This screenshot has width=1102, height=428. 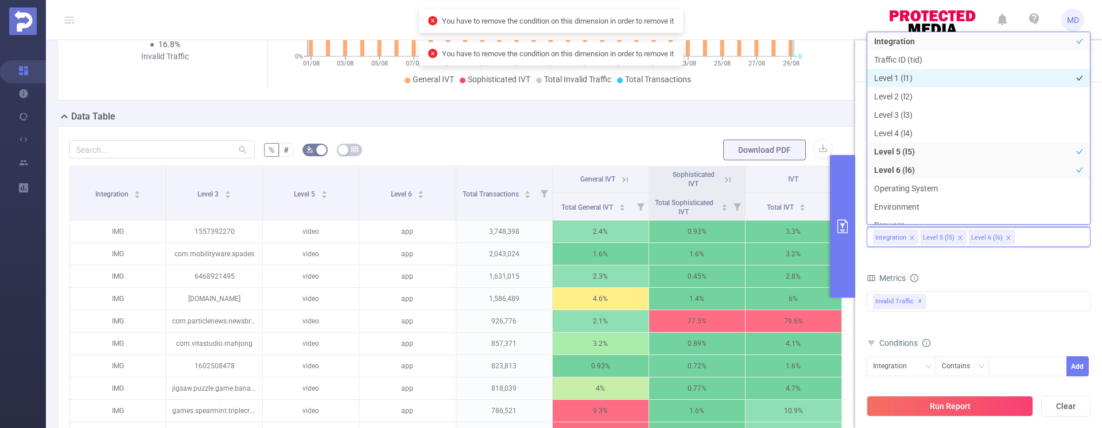 I want to click on tspan: 03/08, so click(x=345, y=63).